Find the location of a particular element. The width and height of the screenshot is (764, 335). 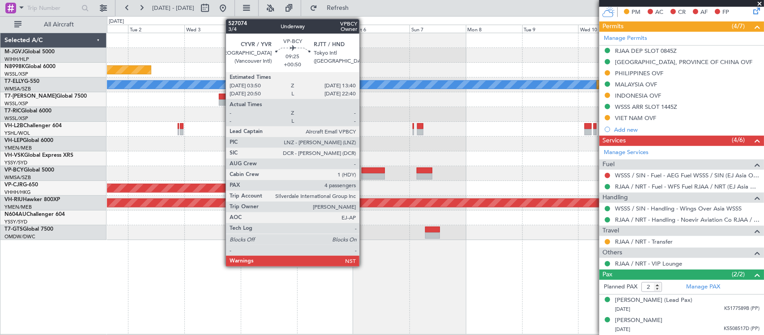

a: Manage Services is located at coordinates (626, 153).